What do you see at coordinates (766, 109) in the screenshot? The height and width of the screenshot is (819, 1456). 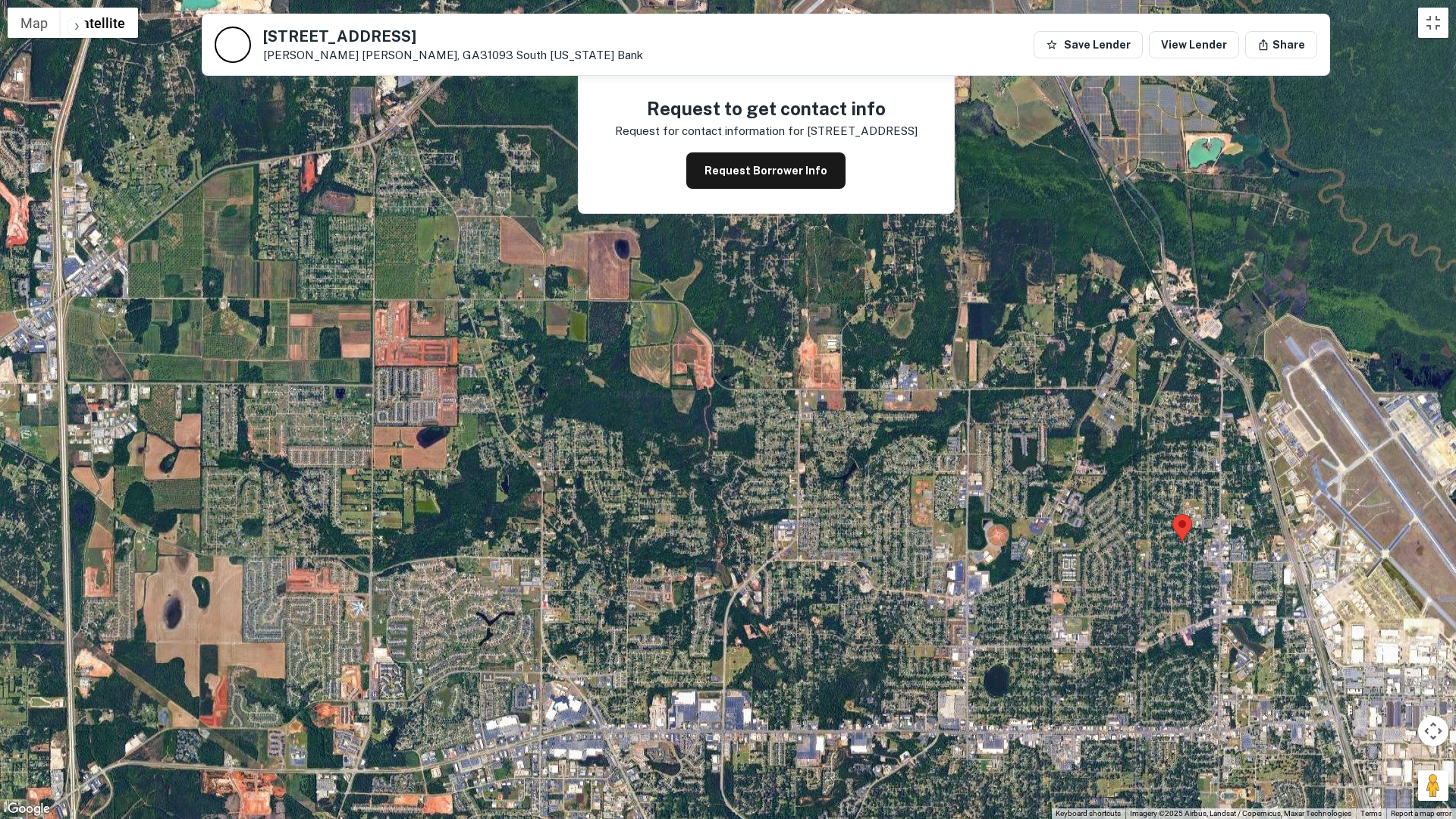 I see `h4: Request to get contact info` at bounding box center [766, 109].